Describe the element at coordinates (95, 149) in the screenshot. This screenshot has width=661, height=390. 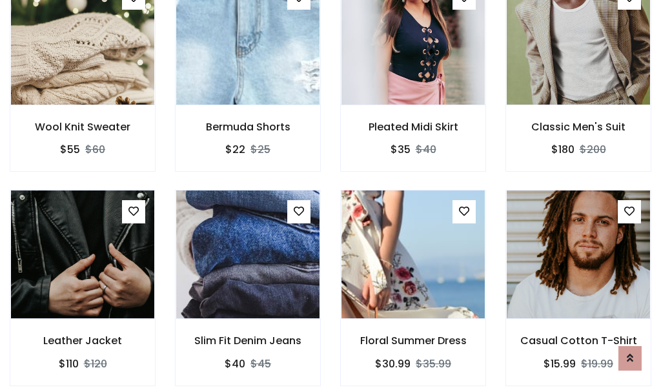
I see `del: $60` at that location.